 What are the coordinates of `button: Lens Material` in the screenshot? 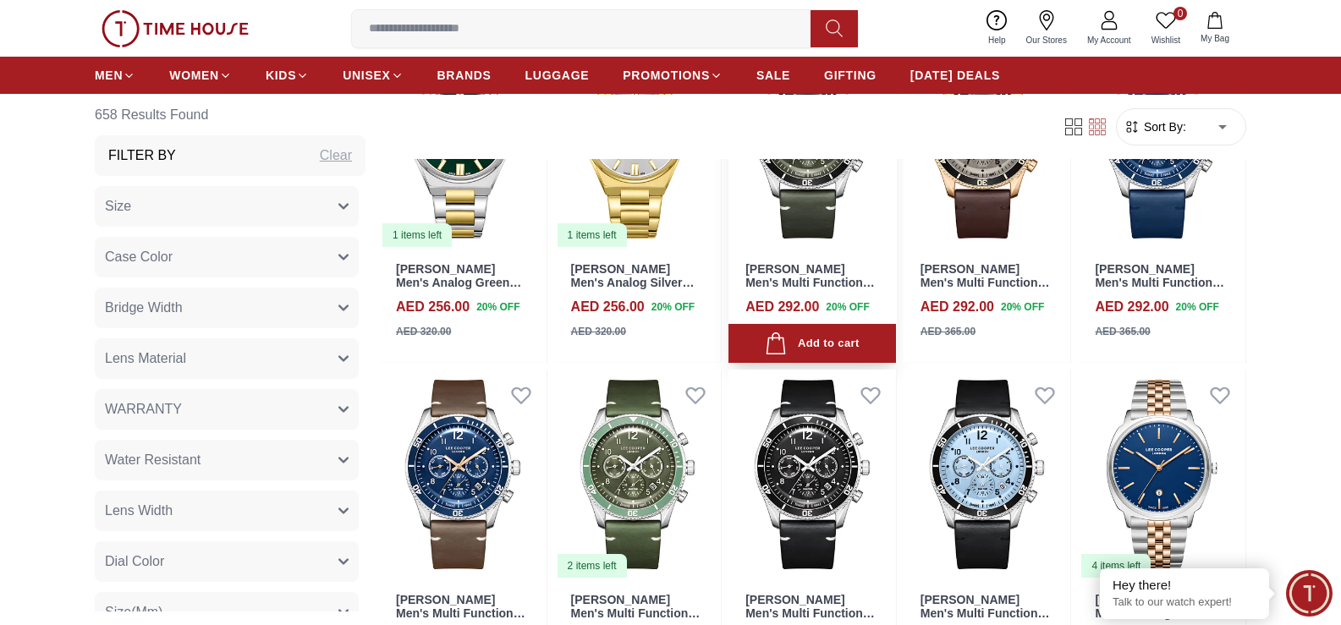 It's located at (227, 359).